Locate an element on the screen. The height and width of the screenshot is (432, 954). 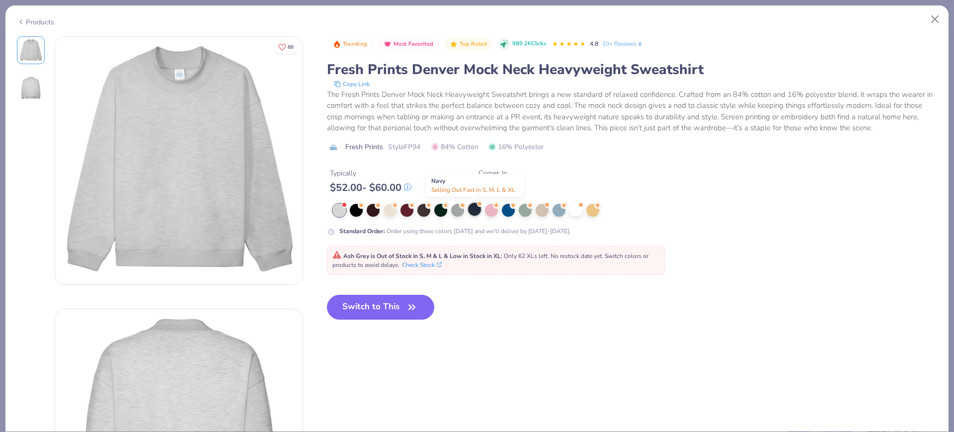
span: Fresh Prints is located at coordinates (364, 147).